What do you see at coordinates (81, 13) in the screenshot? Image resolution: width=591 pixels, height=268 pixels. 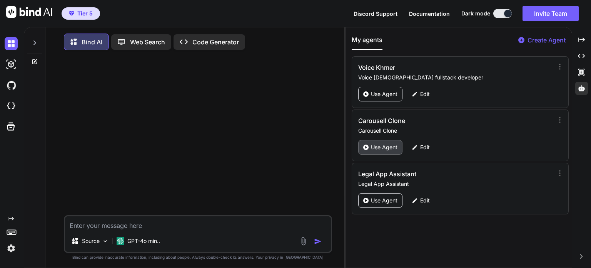 I see `button: premiumTier 5` at bounding box center [81, 13].